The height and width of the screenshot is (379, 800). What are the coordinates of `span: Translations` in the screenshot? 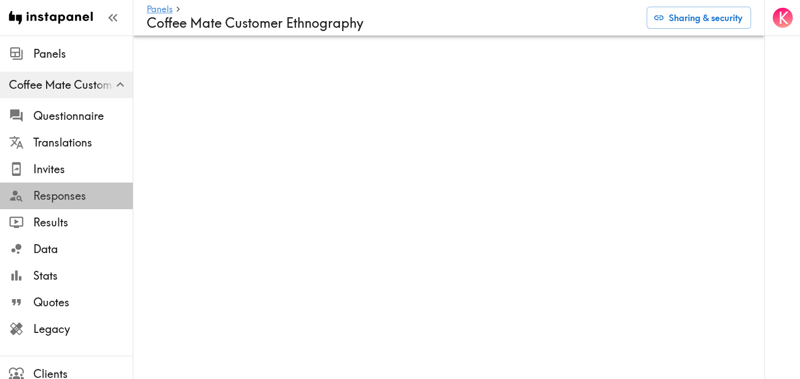 It's located at (83, 143).